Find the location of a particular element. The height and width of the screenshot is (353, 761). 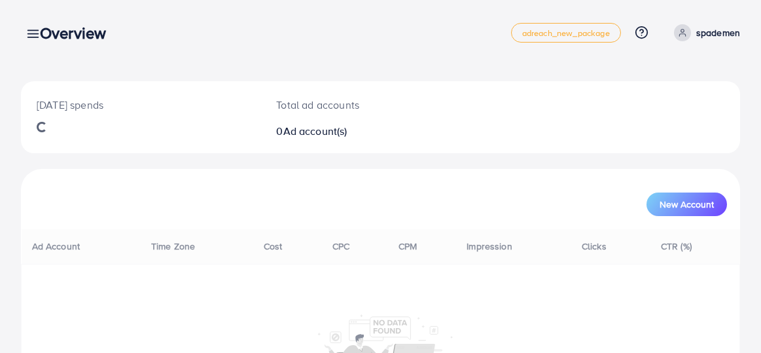

p: spademen is located at coordinates (718, 33).